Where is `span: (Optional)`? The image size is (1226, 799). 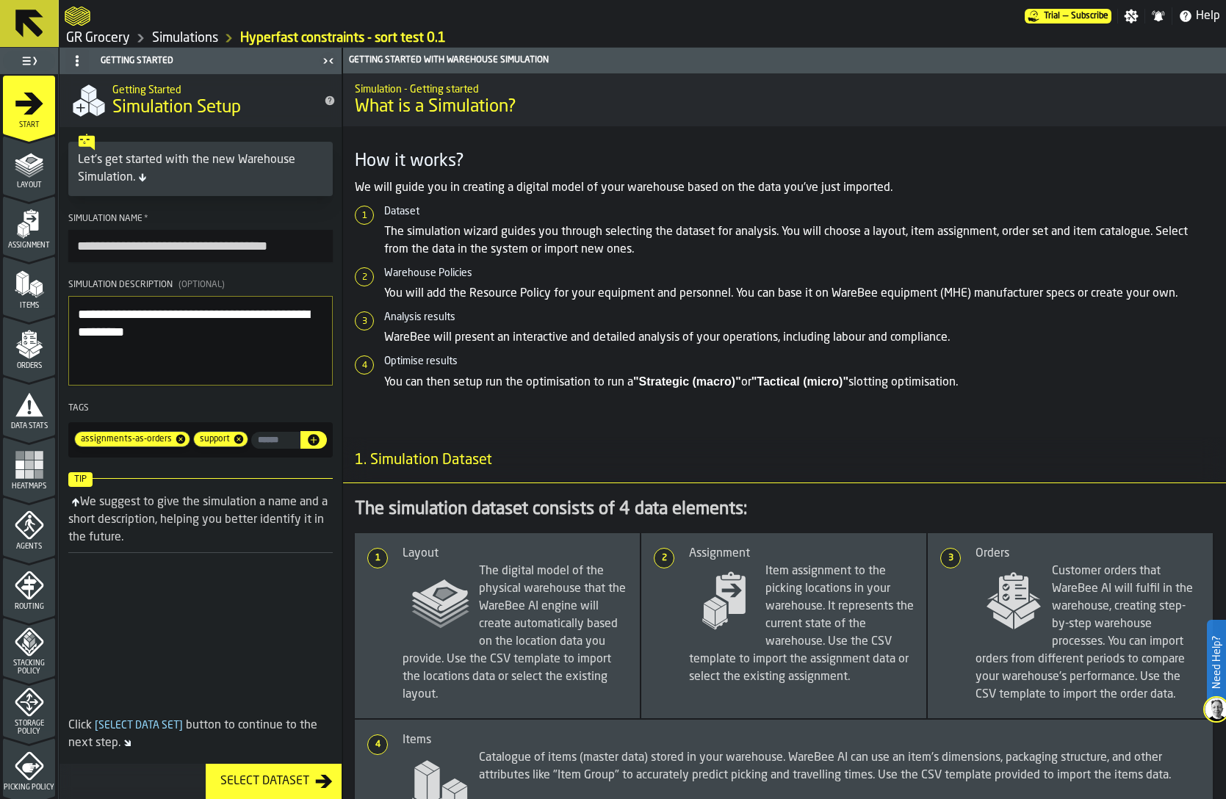
span: (Optional) is located at coordinates (201, 285).